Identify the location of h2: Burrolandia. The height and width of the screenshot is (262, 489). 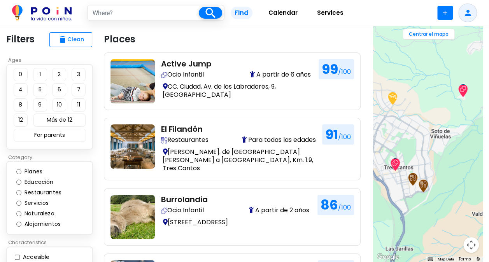
(236, 200).